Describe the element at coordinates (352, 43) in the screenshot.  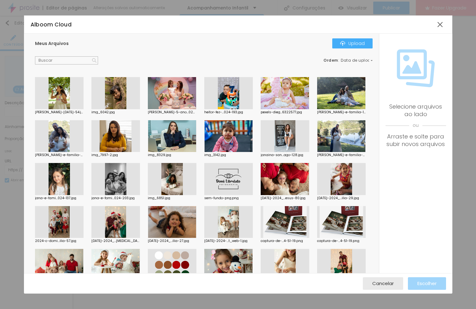
I see `div: Upload` at that location.